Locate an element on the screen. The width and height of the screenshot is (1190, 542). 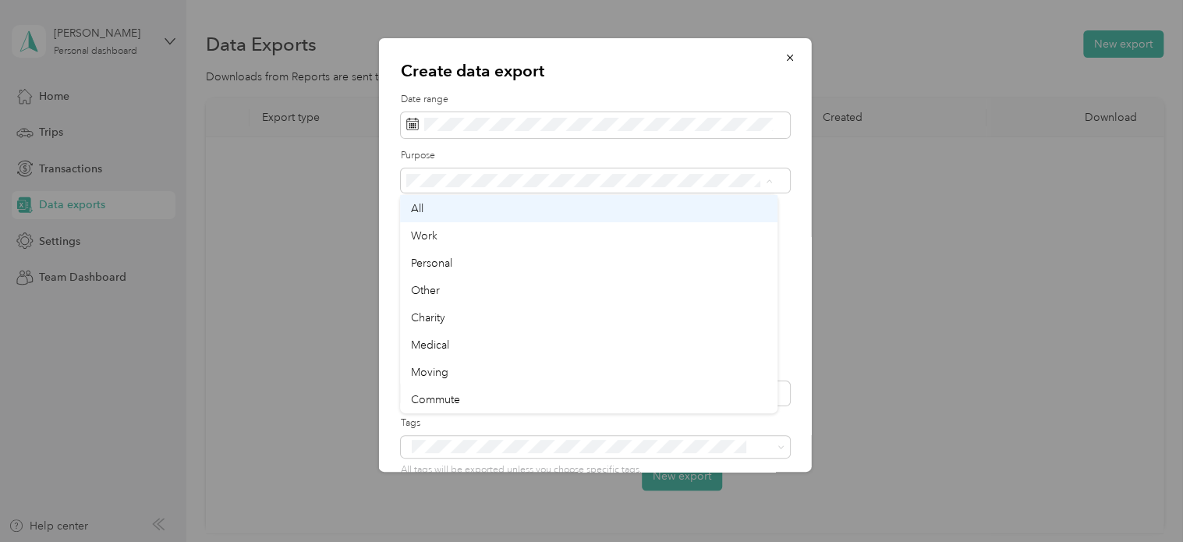
p: Create data export is located at coordinates (595, 71).